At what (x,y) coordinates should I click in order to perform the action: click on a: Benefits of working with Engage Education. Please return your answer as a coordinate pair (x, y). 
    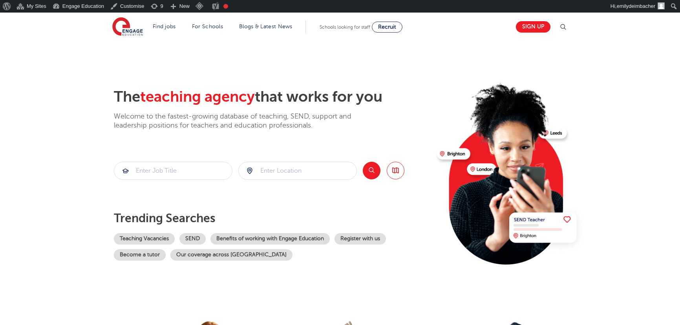
    Looking at the image, I should click on (270, 239).